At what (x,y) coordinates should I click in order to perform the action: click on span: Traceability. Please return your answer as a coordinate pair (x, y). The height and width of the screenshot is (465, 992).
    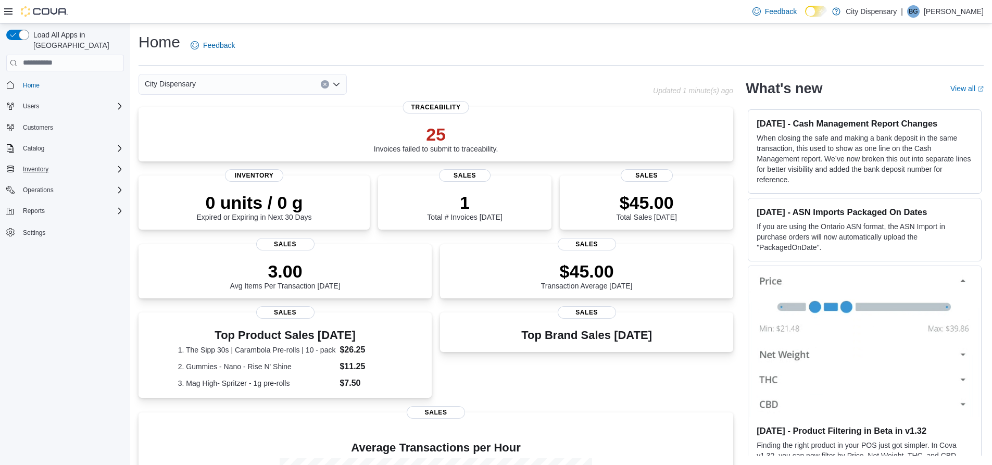
    Looking at the image, I should click on (436, 107).